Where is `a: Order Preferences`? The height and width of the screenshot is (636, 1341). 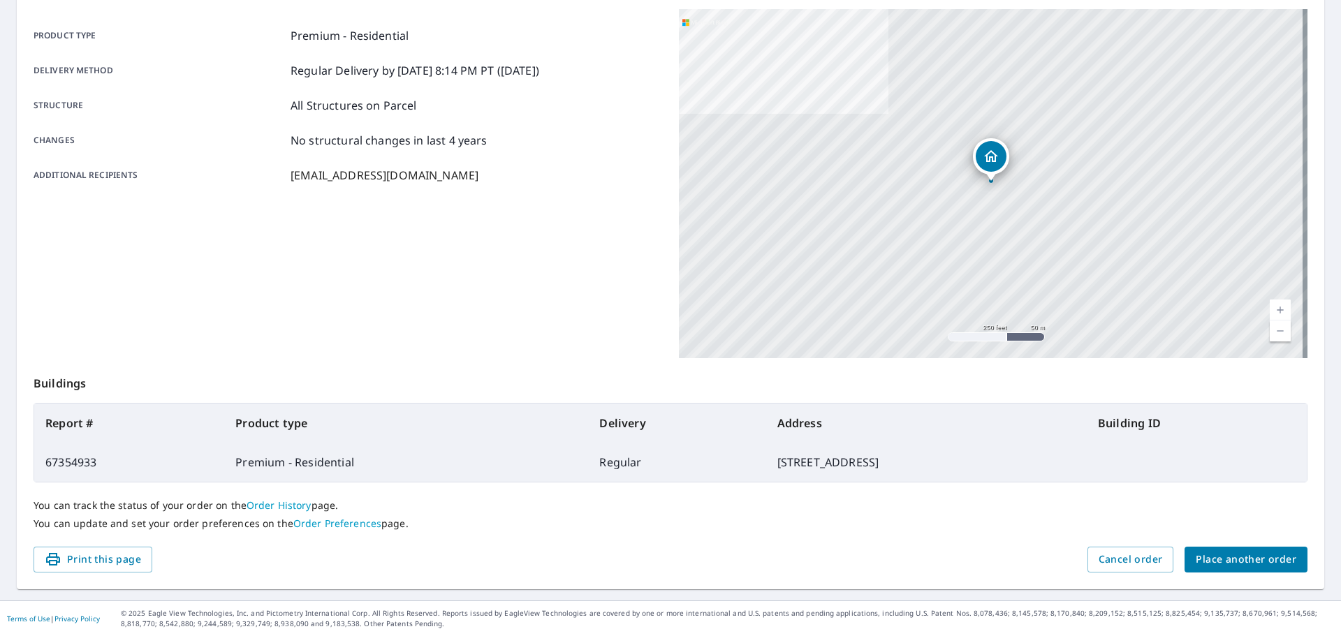
a: Order Preferences is located at coordinates (337, 523).